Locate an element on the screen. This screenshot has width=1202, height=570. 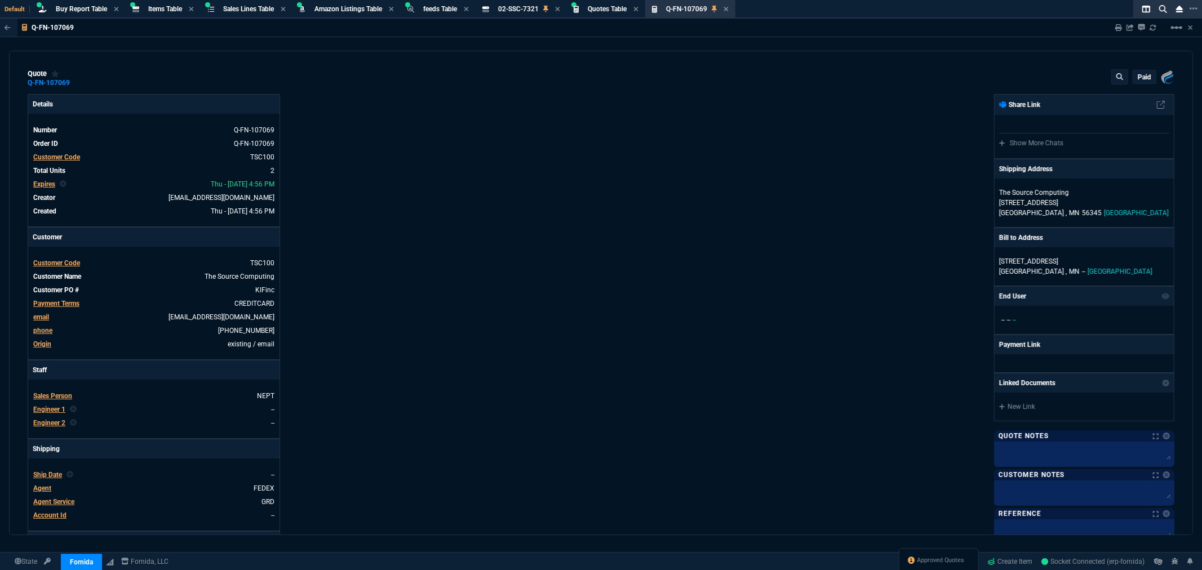
span: See Marketplace Order is located at coordinates (254, 130).